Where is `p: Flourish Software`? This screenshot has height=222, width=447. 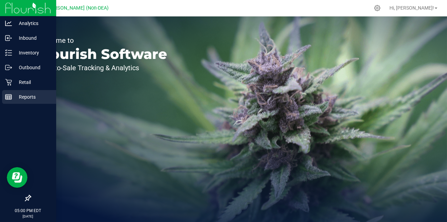 p: Flourish Software is located at coordinates (102, 54).